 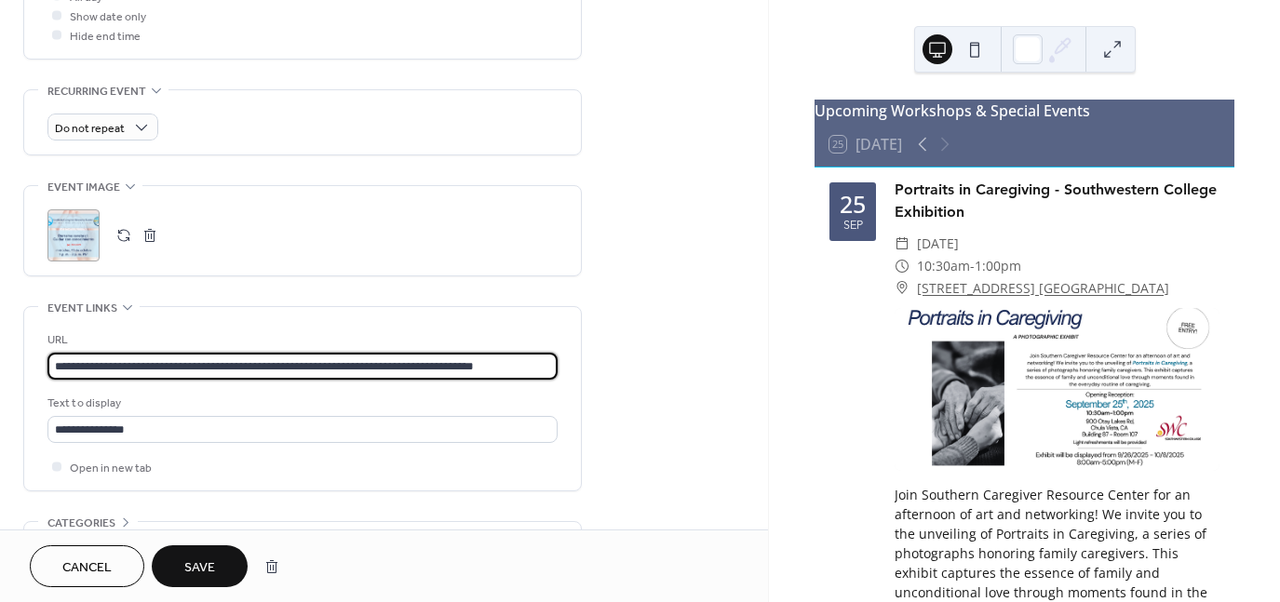 I want to click on span: Save, so click(x=199, y=568).